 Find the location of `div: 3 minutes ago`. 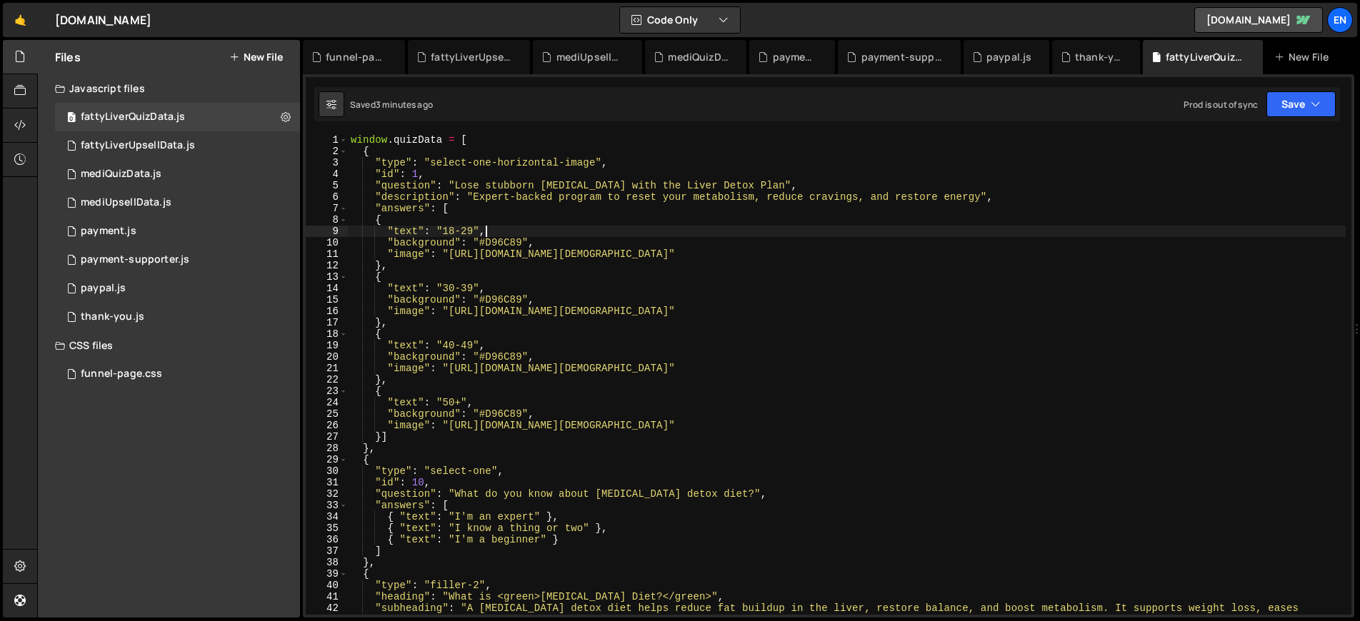

div: 3 minutes ago is located at coordinates (404, 104).